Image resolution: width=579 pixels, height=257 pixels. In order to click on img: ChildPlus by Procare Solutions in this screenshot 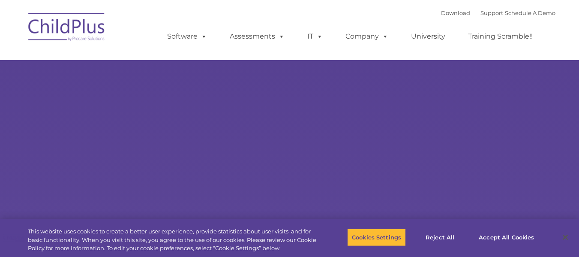, I will do `click(67, 28)`.